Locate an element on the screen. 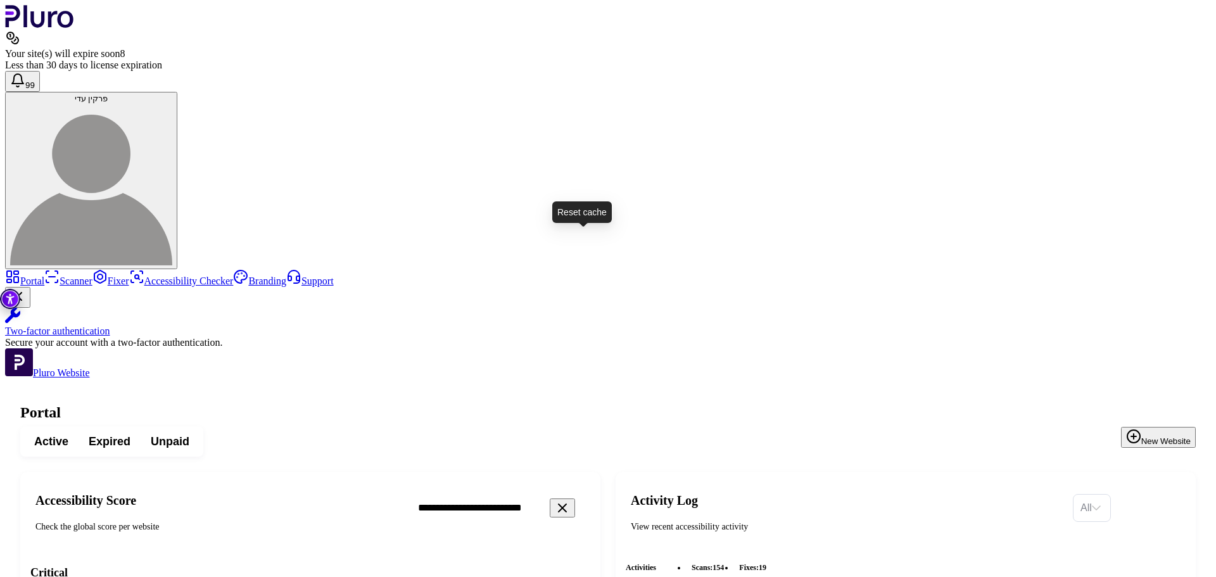 This screenshot has width=1216, height=577. a: Open Pluro Website is located at coordinates (47, 372).